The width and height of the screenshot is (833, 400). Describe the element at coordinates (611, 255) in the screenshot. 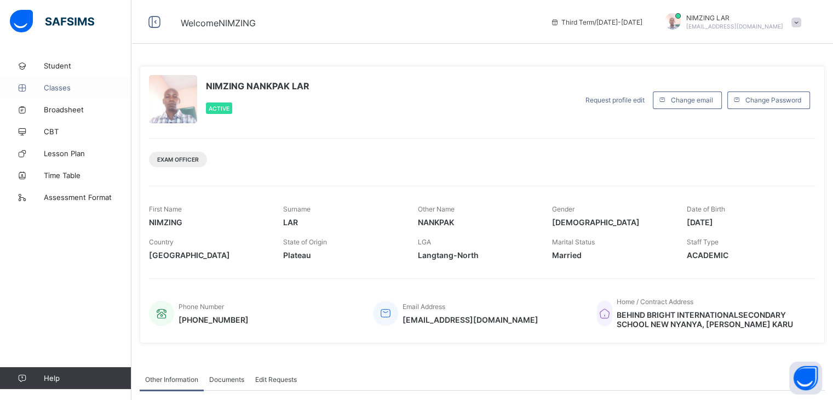

I see `span: Married` at that location.